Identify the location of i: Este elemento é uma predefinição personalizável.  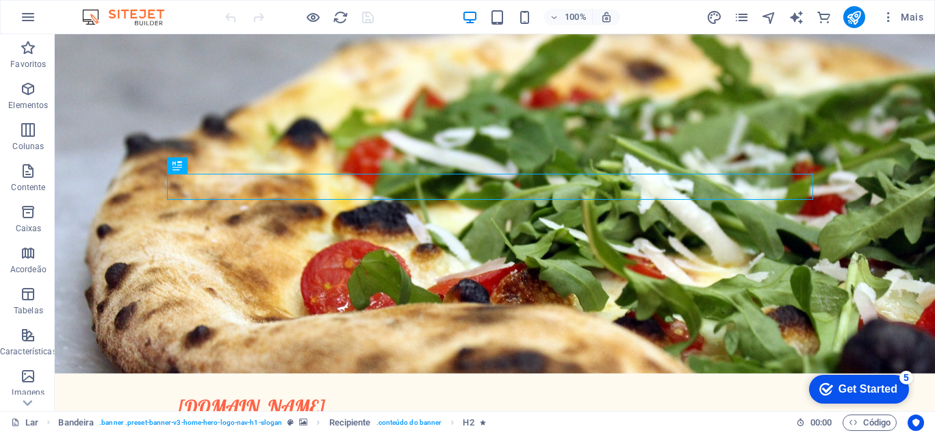
(290, 422).